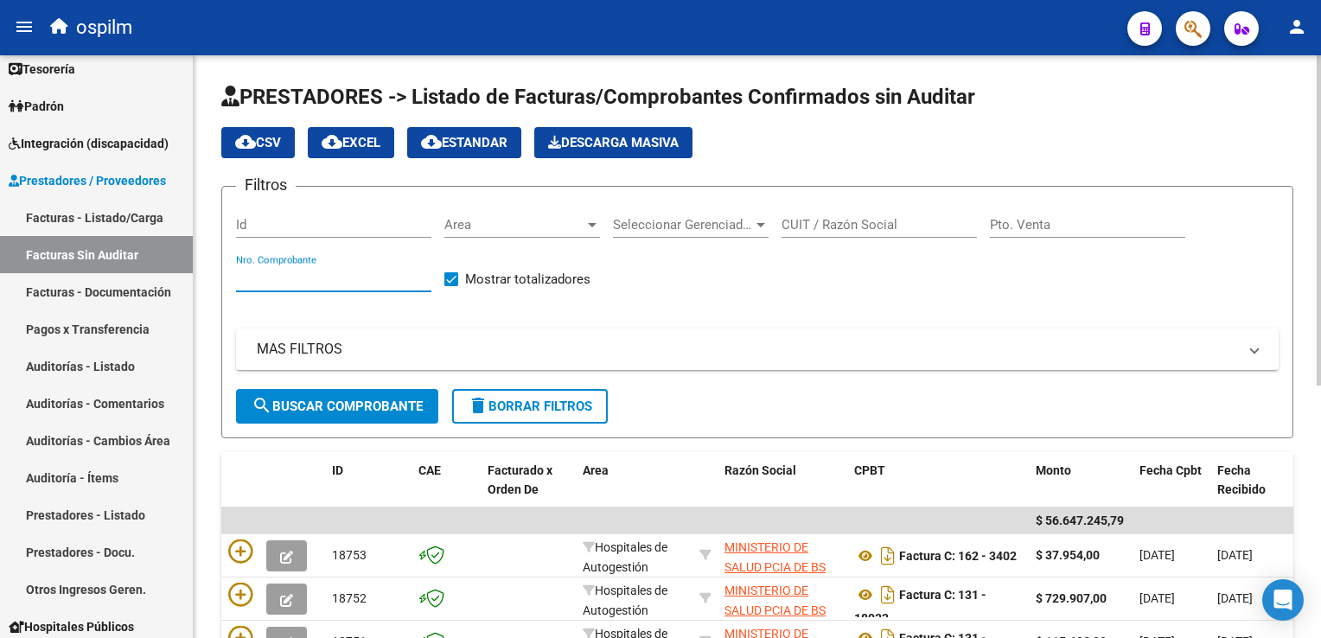 The height and width of the screenshot is (638, 1321). I want to click on span: 18752, so click(349, 598).